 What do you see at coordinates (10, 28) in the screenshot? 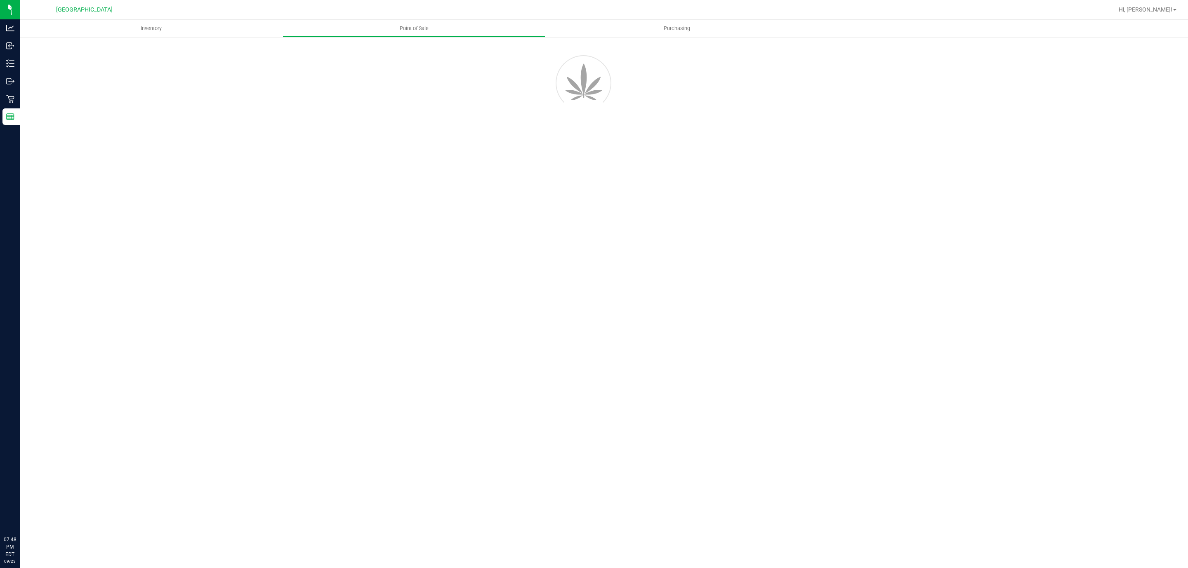
I see `inline-svg: Analytics` at bounding box center [10, 28].